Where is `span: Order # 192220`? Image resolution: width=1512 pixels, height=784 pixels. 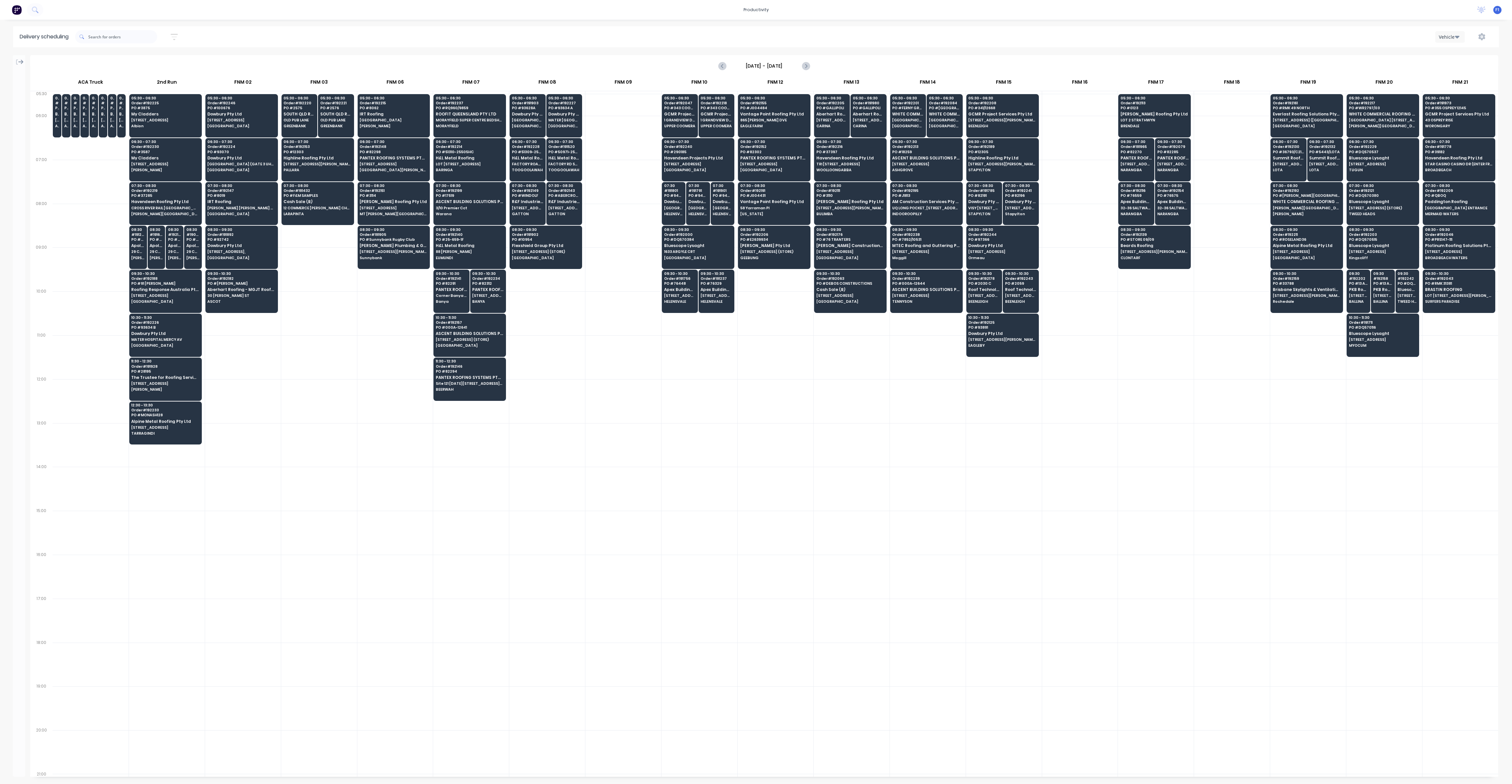 span: Order # 192220 is located at coordinates (298, 103).